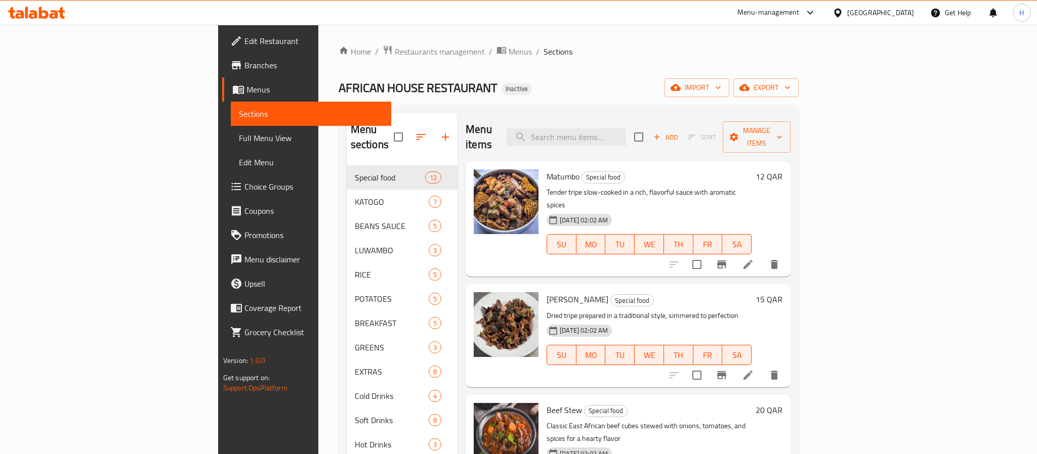 This screenshot has height=454, width=1037. What do you see at coordinates (392, 420) in the screenshot?
I see `span: Soft Drinks` at bounding box center [392, 420].